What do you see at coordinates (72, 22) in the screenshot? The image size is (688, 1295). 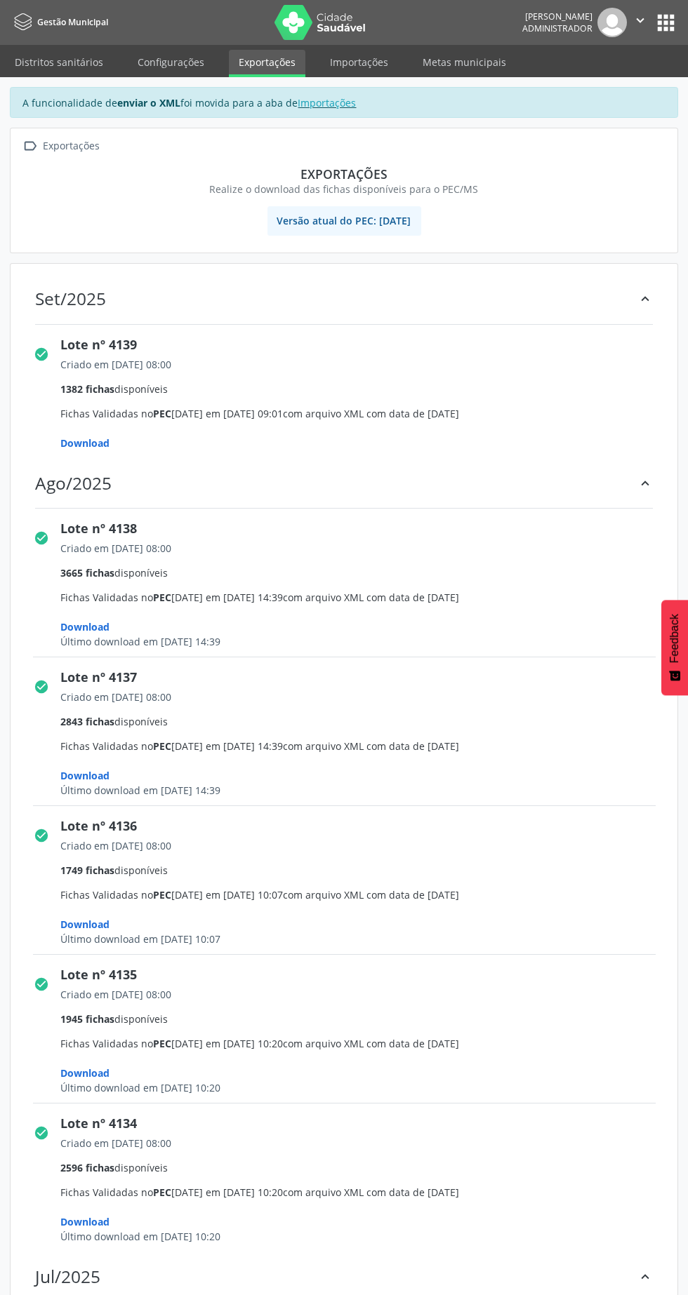 I see `span: Gestão Municipal` at bounding box center [72, 22].